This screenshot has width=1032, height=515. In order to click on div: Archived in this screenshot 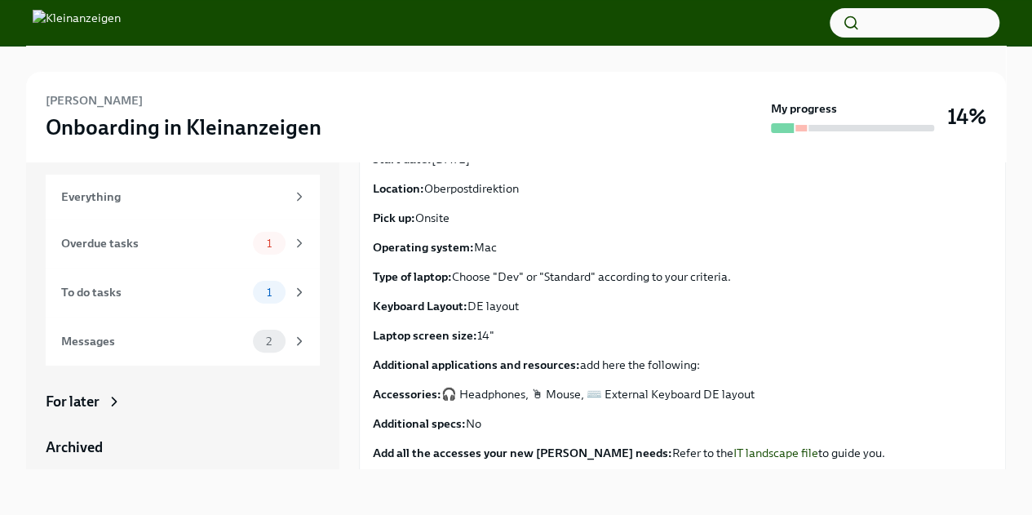, I will do `click(183, 447)`.